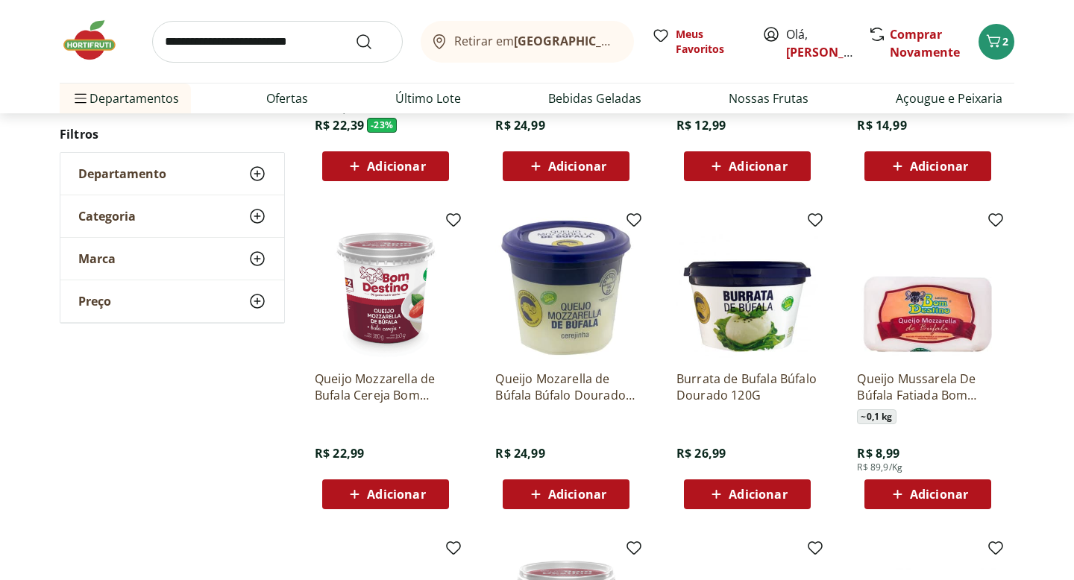 The height and width of the screenshot is (580, 1074). What do you see at coordinates (710, 42) in the screenshot?
I see `span: Meus Favoritos` at bounding box center [710, 42].